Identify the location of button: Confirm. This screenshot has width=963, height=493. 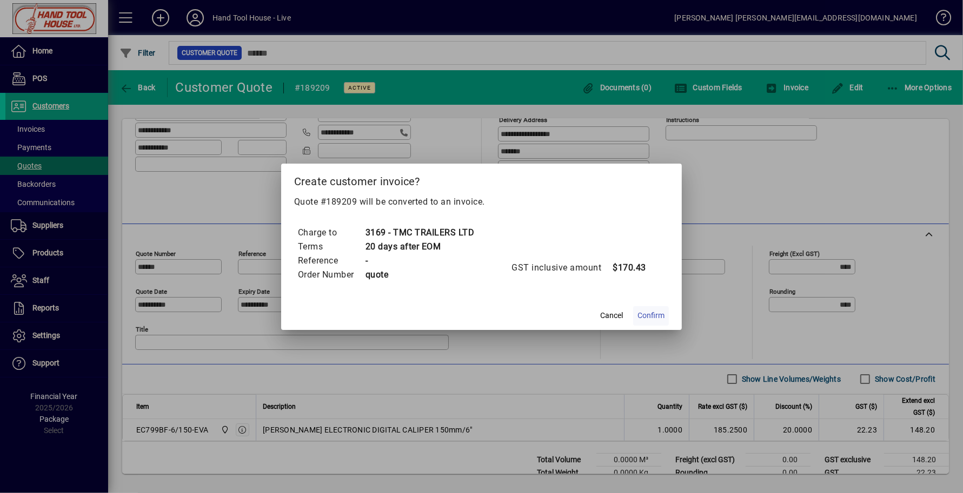
(651, 316).